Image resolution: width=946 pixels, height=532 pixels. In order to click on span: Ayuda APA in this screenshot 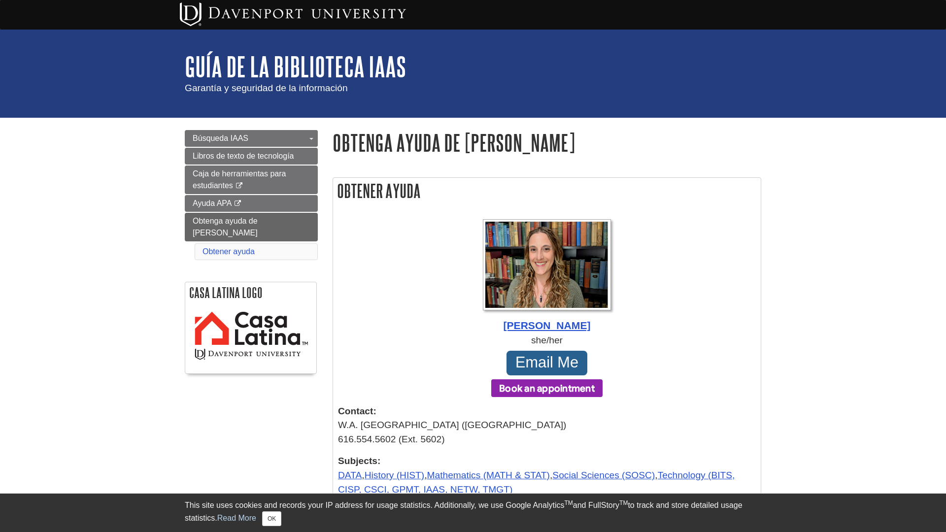, I will do `click(212, 203)`.